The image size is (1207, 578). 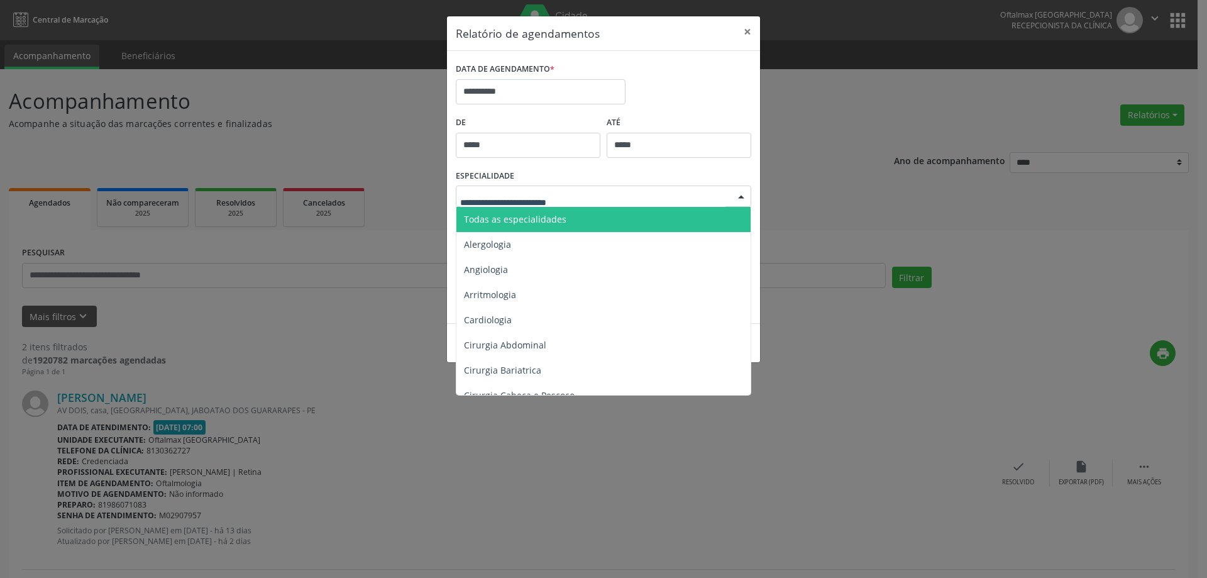 What do you see at coordinates (488, 319) in the screenshot?
I see `span: Cardiologia` at bounding box center [488, 319].